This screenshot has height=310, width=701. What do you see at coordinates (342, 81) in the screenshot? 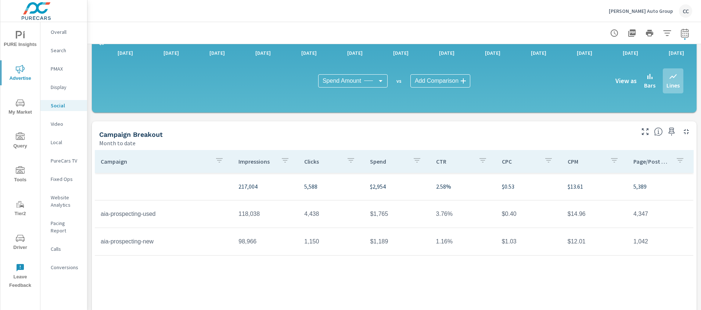
I see `span: Spend Amount` at bounding box center [342, 81].